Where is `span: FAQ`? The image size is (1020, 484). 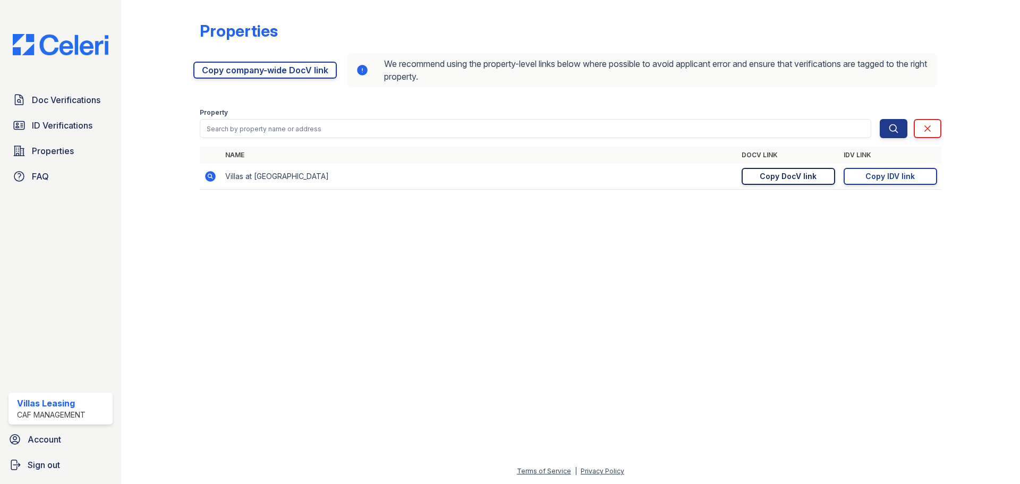
span: FAQ is located at coordinates (40, 176).